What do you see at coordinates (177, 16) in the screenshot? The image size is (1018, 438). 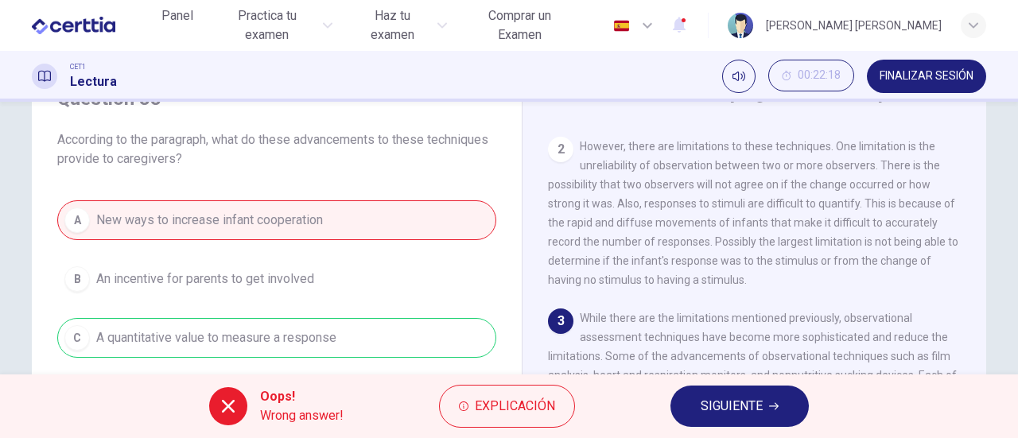 I see `button: Panel` at bounding box center [177, 16].